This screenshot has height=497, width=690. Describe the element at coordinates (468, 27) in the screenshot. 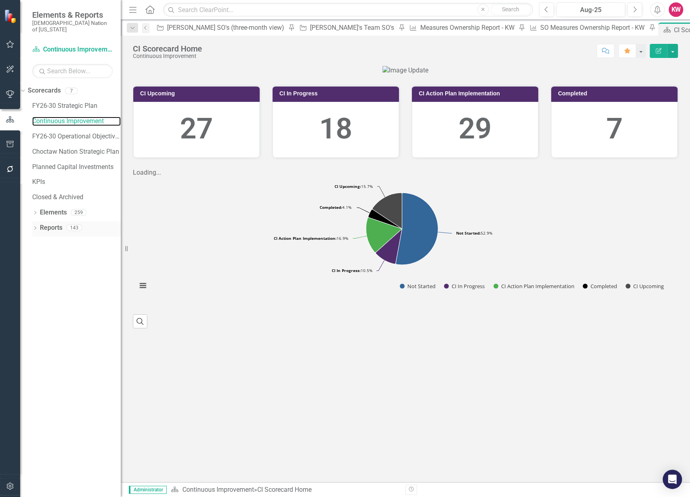

I see `div: Measures Ownership Report - KW` at that location.